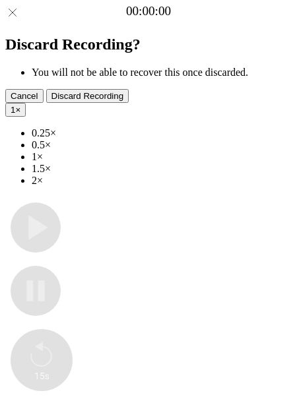 The width and height of the screenshot is (297, 397). I want to click on a: 00:00:00, so click(148, 11).